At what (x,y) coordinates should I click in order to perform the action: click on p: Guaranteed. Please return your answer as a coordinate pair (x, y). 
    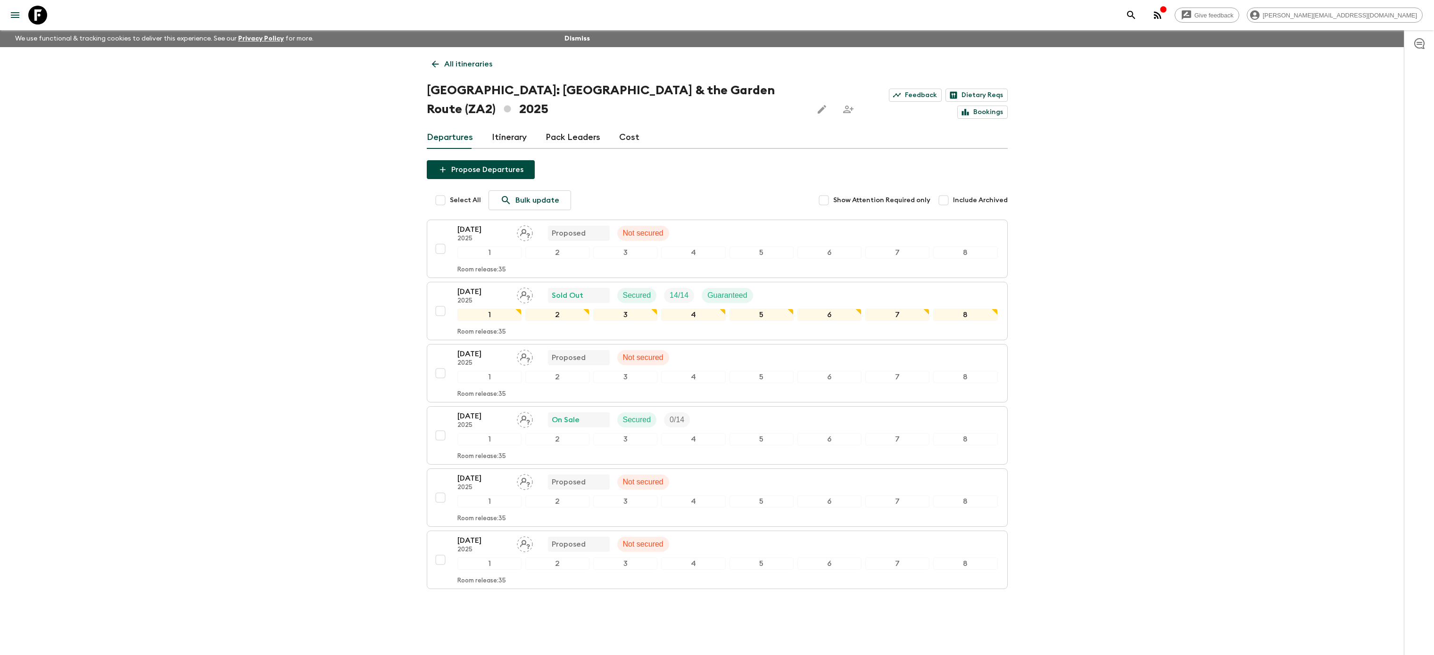
    Looking at the image, I should click on (727, 296).